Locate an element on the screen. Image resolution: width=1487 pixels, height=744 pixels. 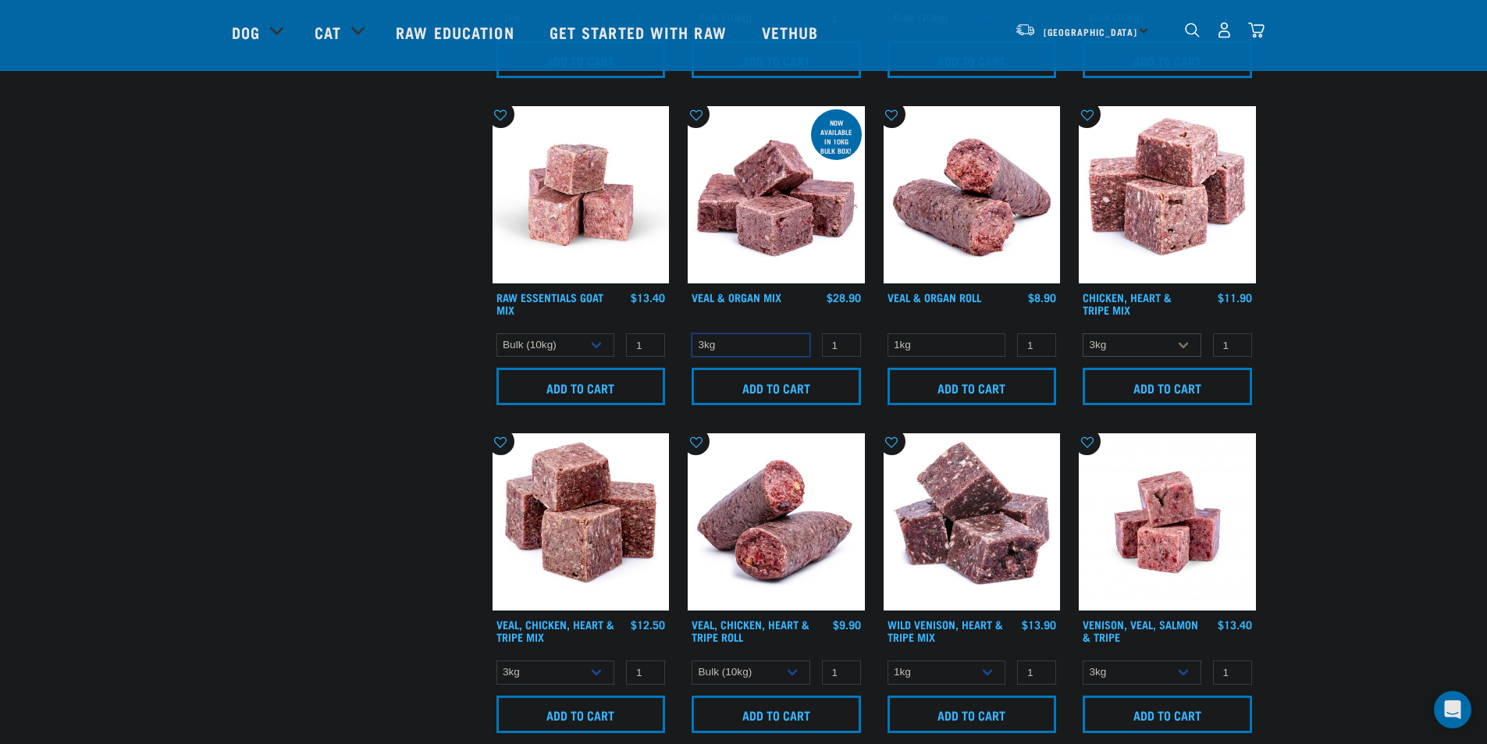
a: Get started with Raw is located at coordinates (640, 32).